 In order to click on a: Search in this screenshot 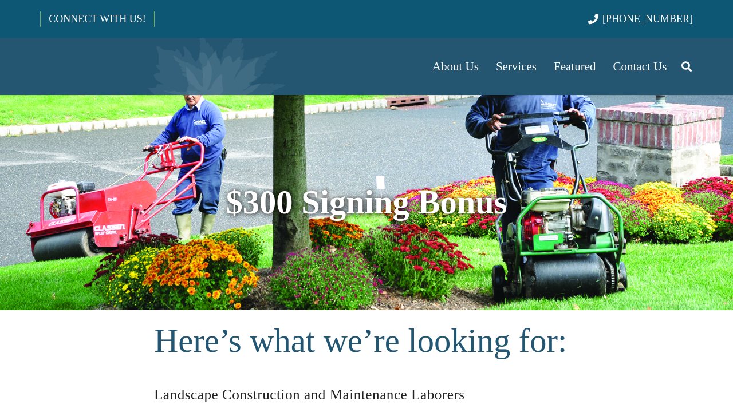, I will do `click(686, 66)`.